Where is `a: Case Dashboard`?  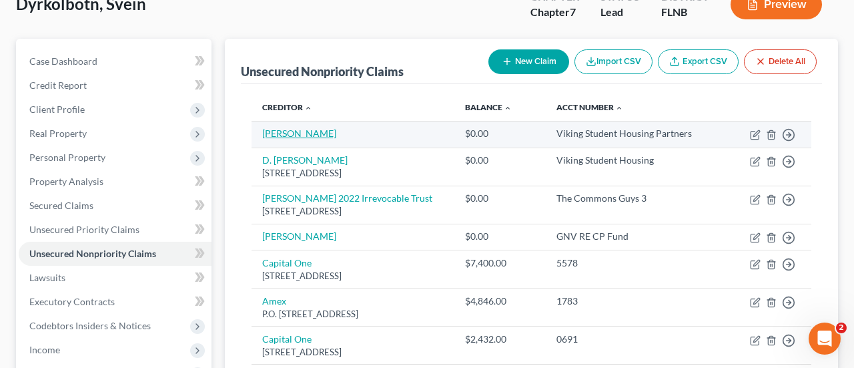 a: Case Dashboard is located at coordinates (115, 61).